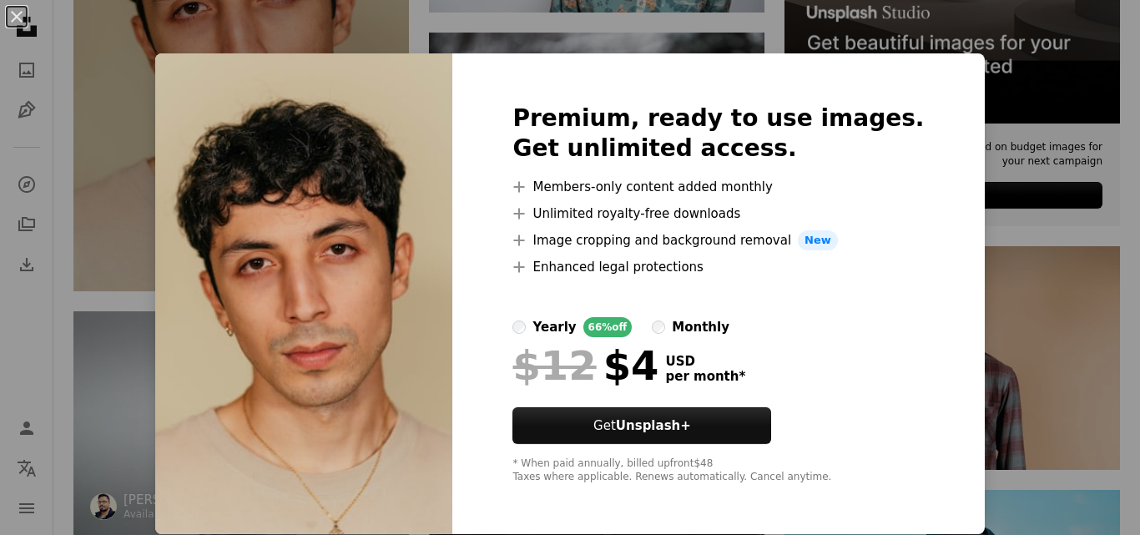  I want to click on span: New, so click(818, 240).